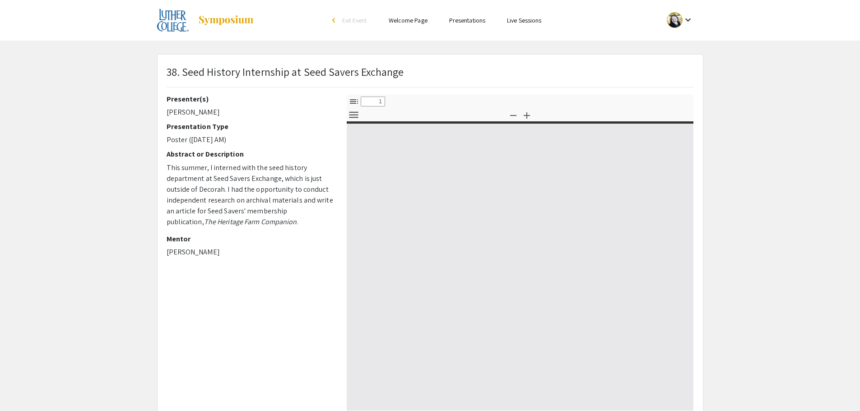 The image size is (860, 411). What do you see at coordinates (250, 154) in the screenshot?
I see `h2: Abstract or Description` at bounding box center [250, 154].